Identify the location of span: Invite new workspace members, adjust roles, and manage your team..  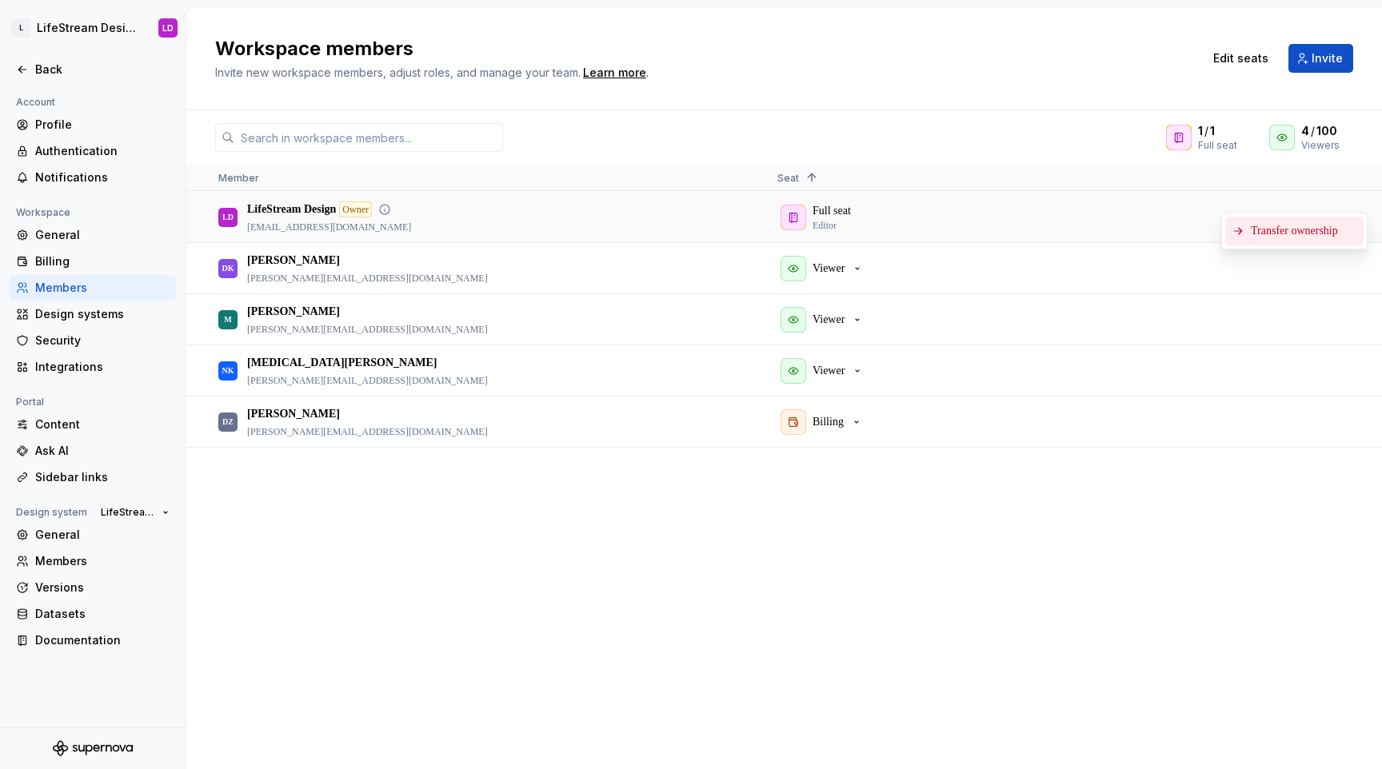
(397, 72).